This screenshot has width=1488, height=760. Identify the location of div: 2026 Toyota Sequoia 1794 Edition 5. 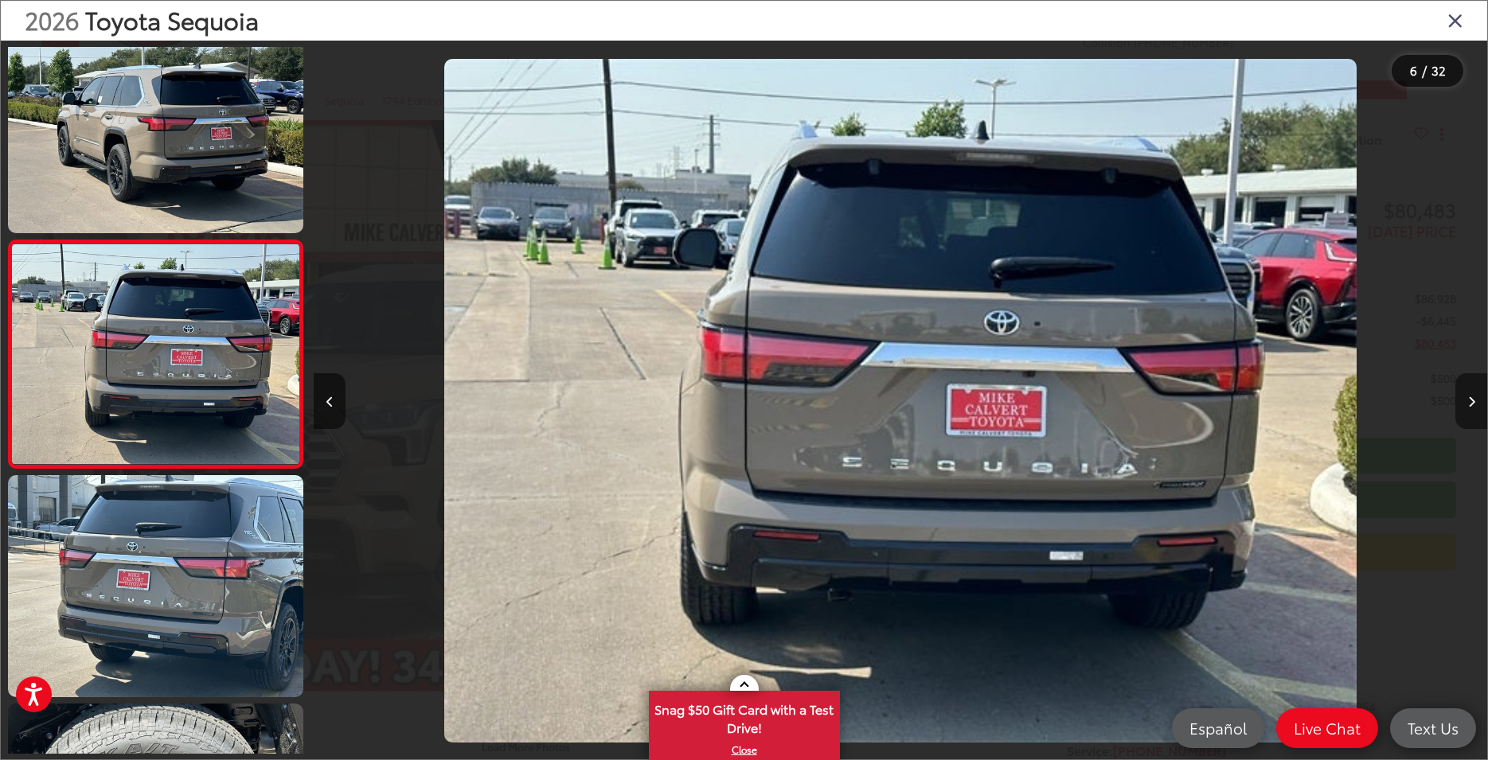
(900, 401).